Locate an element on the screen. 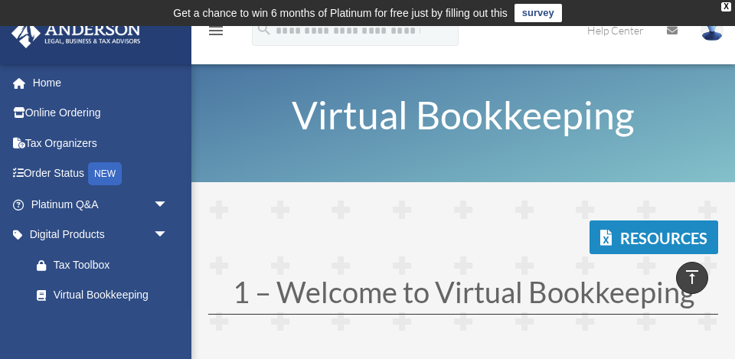  a: Digital Productsarrow_drop_down is located at coordinates (101, 235).